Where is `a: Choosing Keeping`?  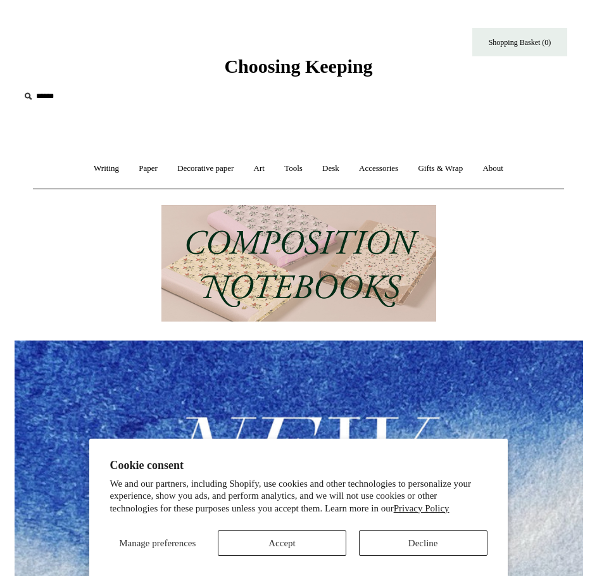 a: Choosing Keeping is located at coordinates (298, 70).